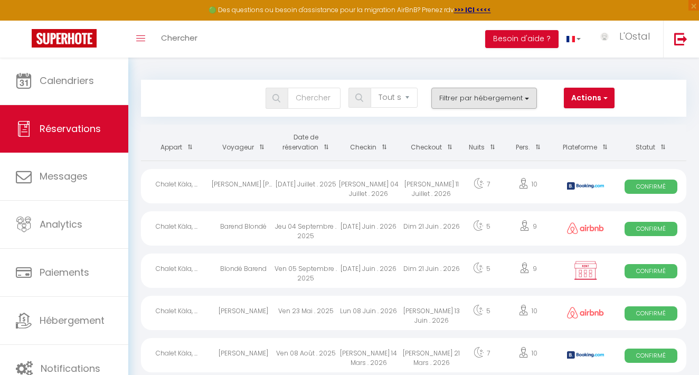  I want to click on a: ... L'Ostal, so click(626, 39).